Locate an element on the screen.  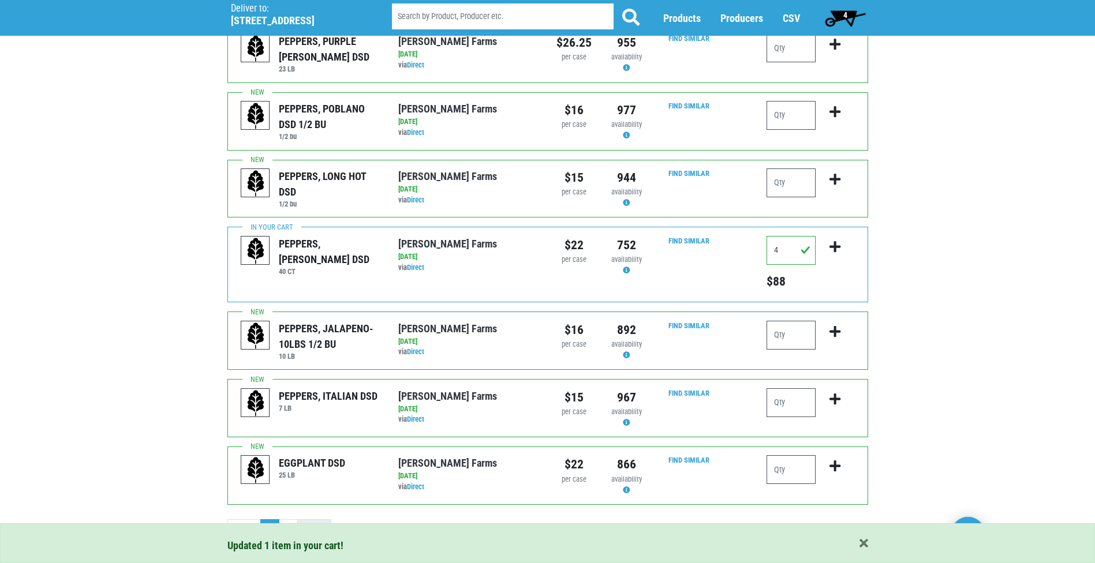
h6: 7 LB is located at coordinates (328, 408).